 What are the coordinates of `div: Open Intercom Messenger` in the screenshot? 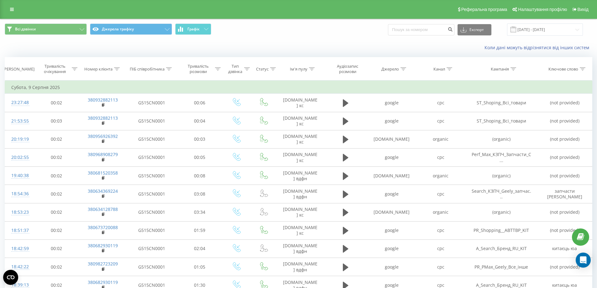 It's located at (584, 260).